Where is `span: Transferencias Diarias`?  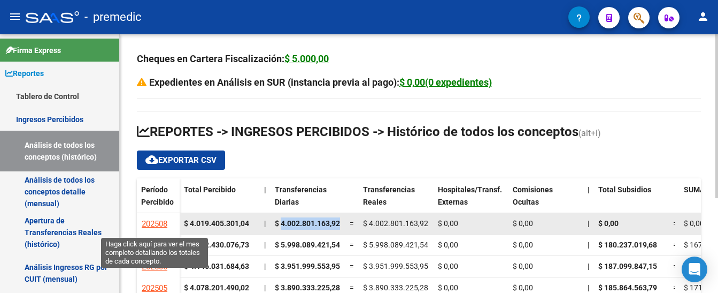 span: Transferencias Diarias is located at coordinates (301, 195).